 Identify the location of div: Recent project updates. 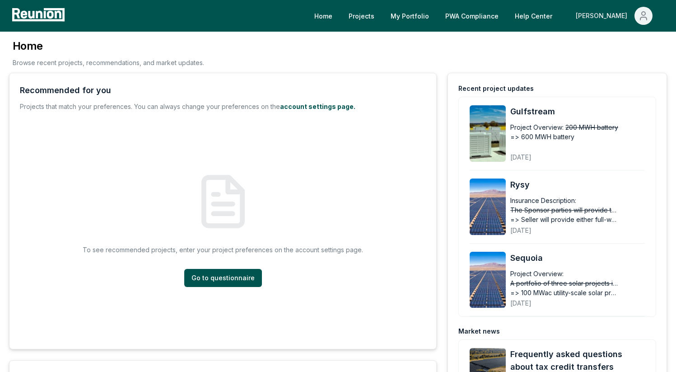
(496, 89).